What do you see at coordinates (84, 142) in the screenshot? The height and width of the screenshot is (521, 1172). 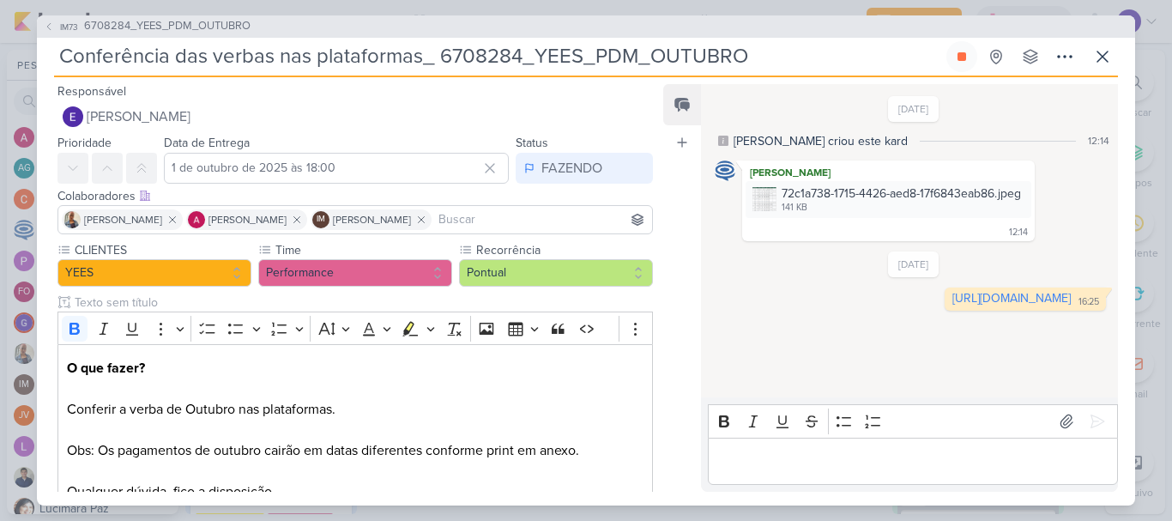 I see `label: Prioridade` at bounding box center [84, 142].